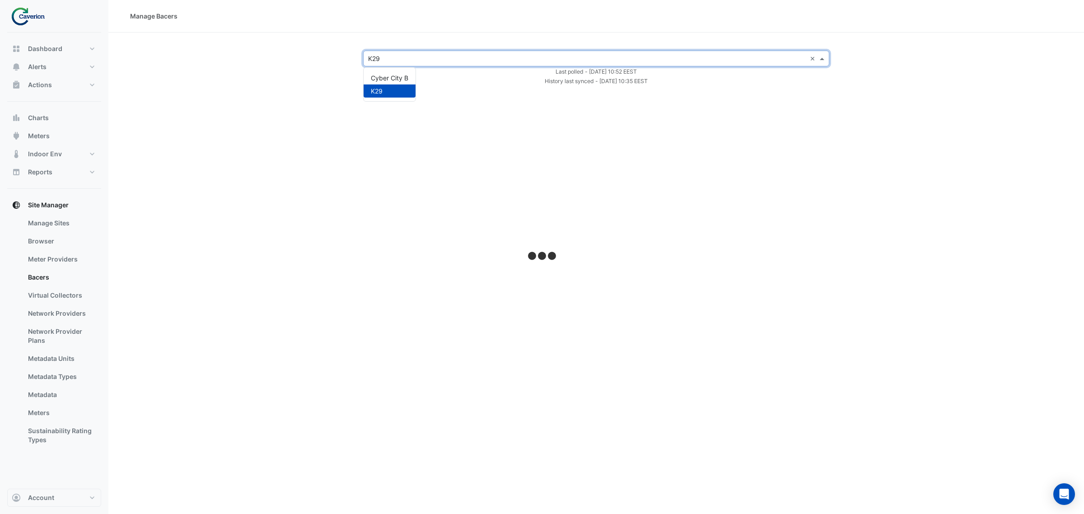  Describe the element at coordinates (61, 259) in the screenshot. I see `a: Meter Providers` at that location.